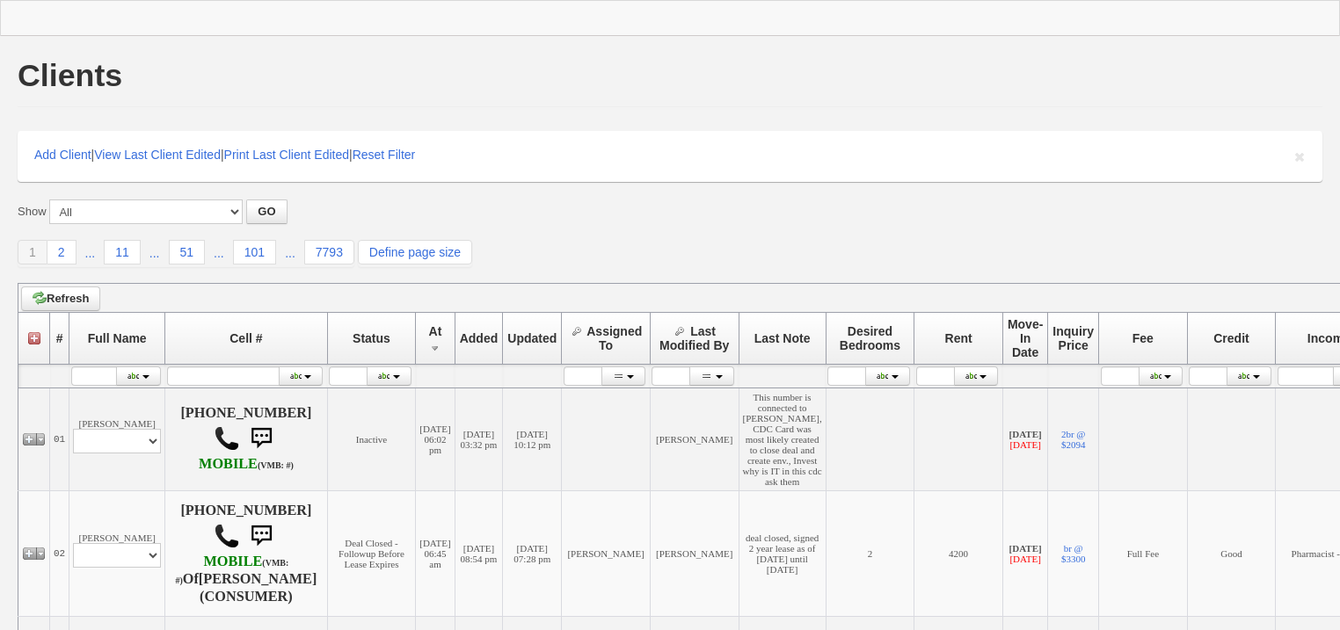 This screenshot has width=1340, height=630. What do you see at coordinates (371, 439) in the screenshot?
I see `td: Inactive` at bounding box center [371, 439].